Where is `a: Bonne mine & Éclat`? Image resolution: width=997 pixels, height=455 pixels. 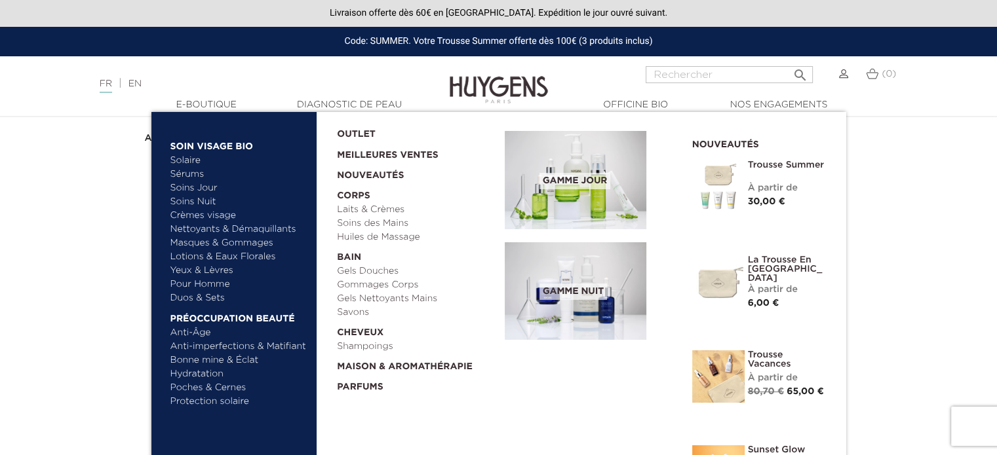
a: Bonne mine & Éclat is located at coordinates (239, 360).